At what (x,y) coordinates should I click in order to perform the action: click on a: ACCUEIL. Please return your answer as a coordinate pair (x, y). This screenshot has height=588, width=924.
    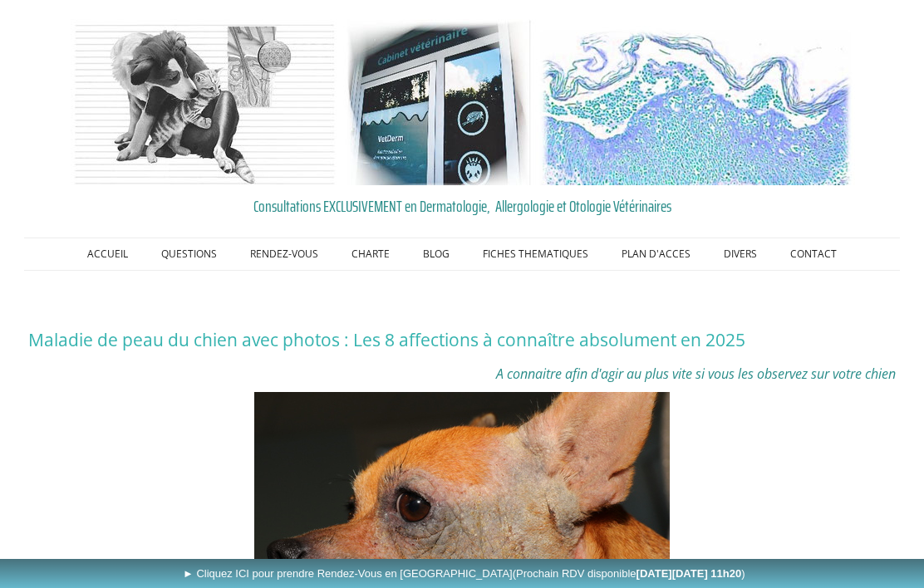
    Looking at the image, I should click on (107, 254).